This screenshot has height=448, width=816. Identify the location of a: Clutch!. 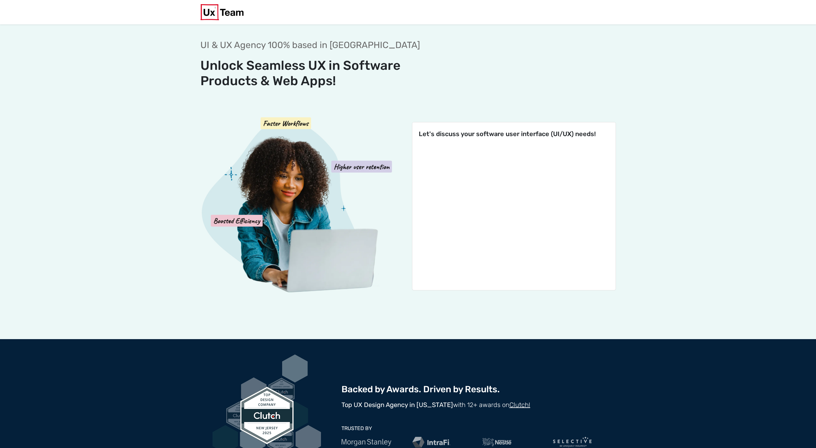
(519, 405).